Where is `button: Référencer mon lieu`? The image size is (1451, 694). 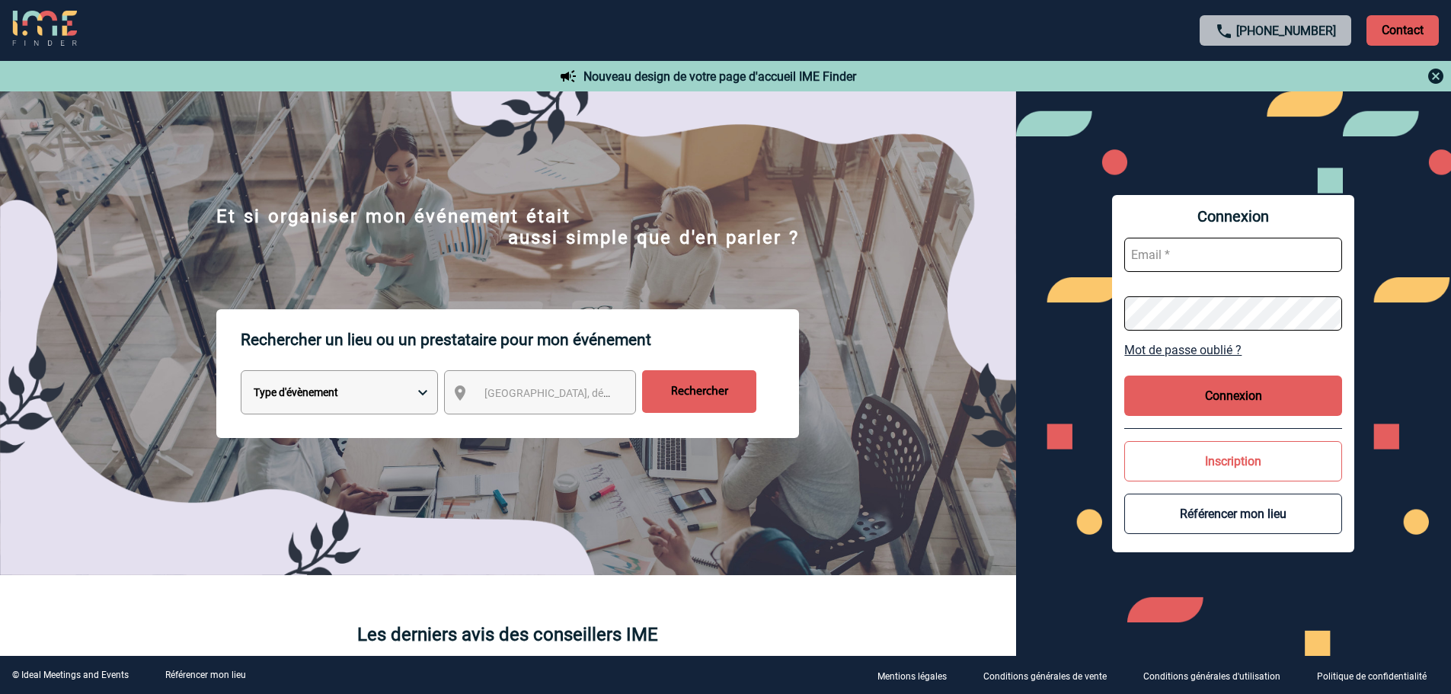
button: Référencer mon lieu is located at coordinates (1233, 513).